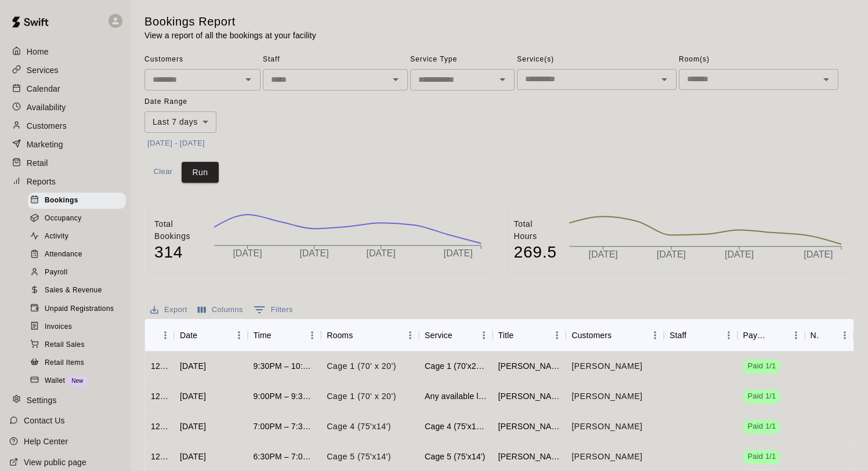  Describe the element at coordinates (456, 366) in the screenshot. I see `div: Cage 1 (70'x20' with Hittrax)` at that location.